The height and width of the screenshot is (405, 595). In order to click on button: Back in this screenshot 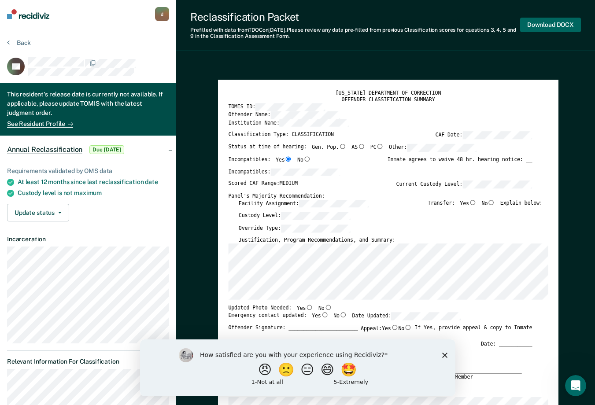, I will do `click(19, 43)`.